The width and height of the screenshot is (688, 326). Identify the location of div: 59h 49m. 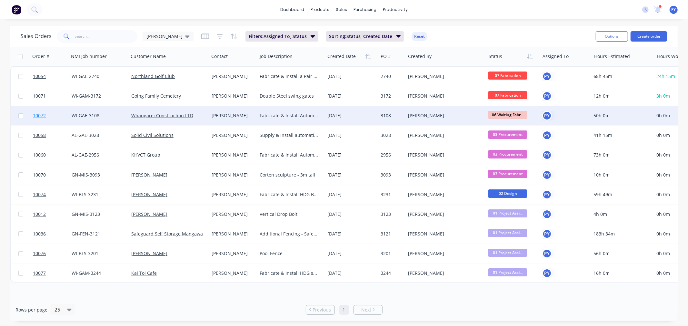
(621, 195).